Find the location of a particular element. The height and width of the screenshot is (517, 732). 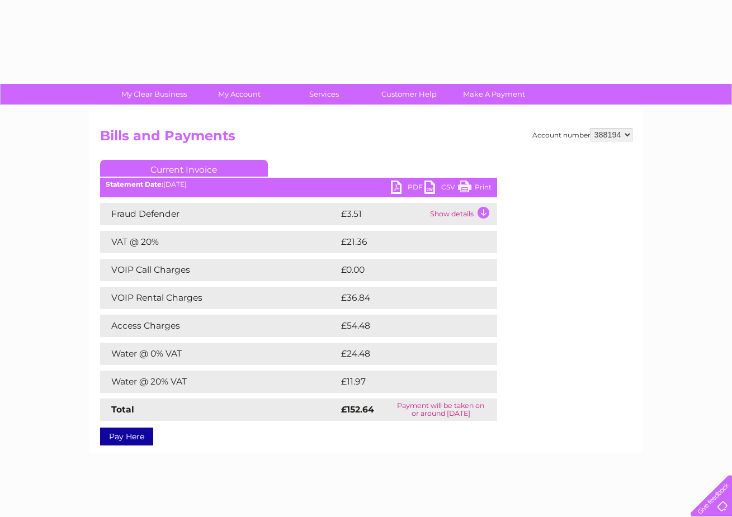

a: Customer Help is located at coordinates (409, 94).